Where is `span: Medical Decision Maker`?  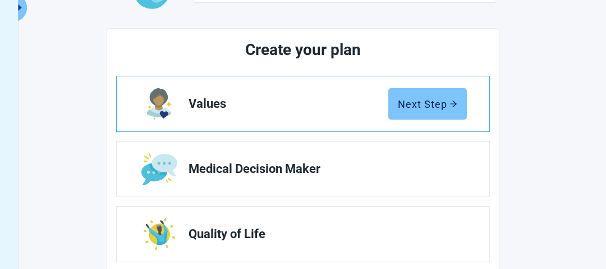
span: Medical Decision Maker is located at coordinates (323, 169).